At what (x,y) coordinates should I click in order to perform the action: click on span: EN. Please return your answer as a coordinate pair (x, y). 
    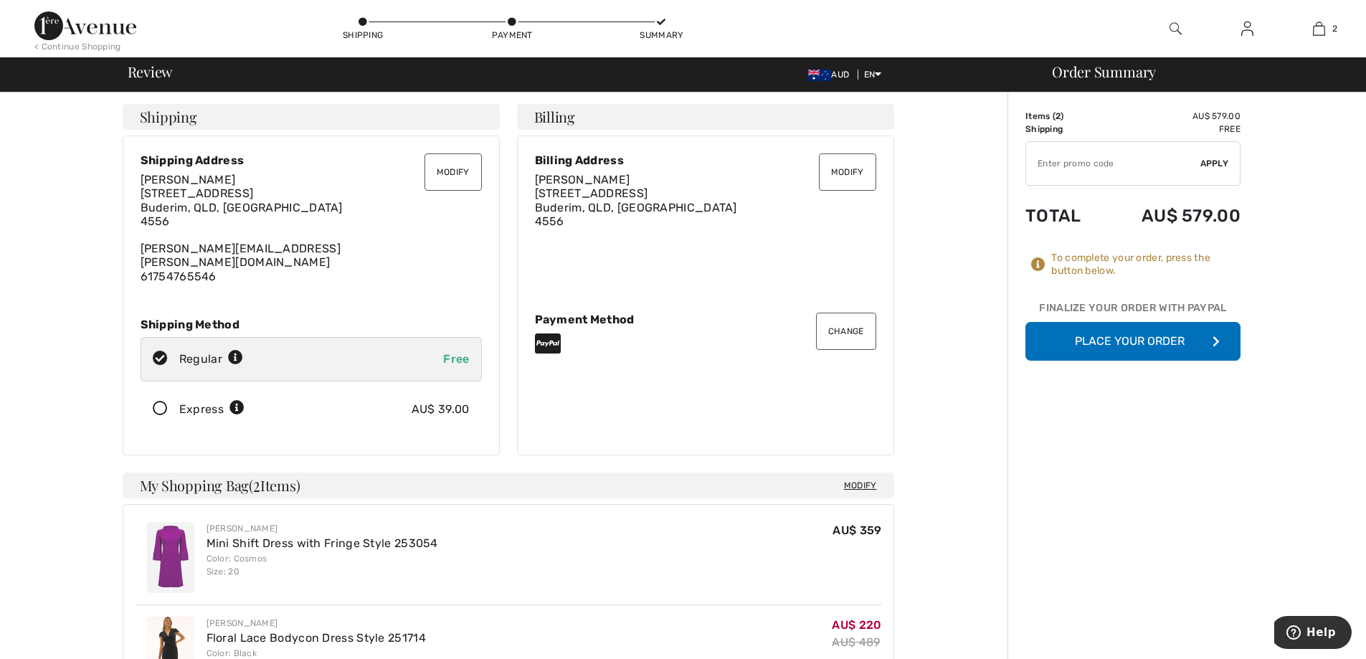
    Looking at the image, I should click on (872, 75).